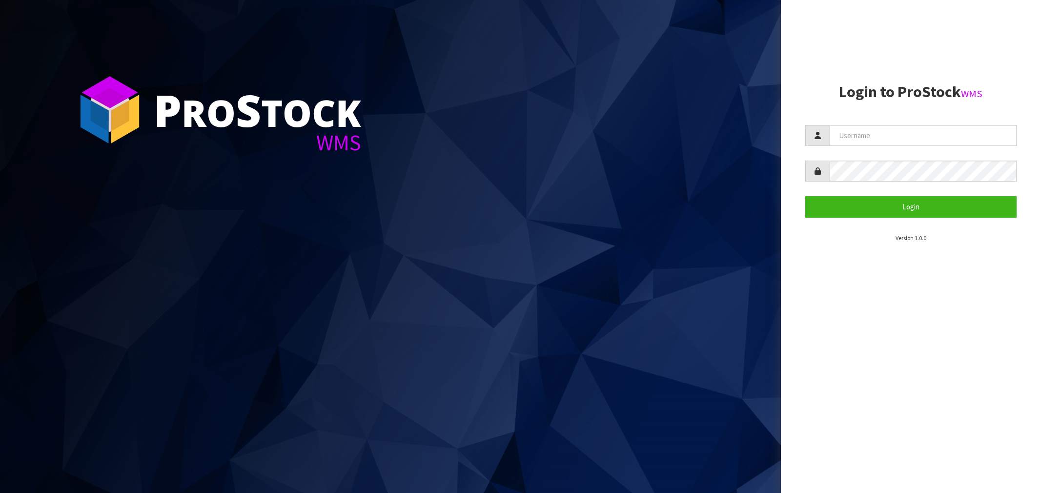 Image resolution: width=1041 pixels, height=493 pixels. I want to click on small: WMS, so click(972, 94).